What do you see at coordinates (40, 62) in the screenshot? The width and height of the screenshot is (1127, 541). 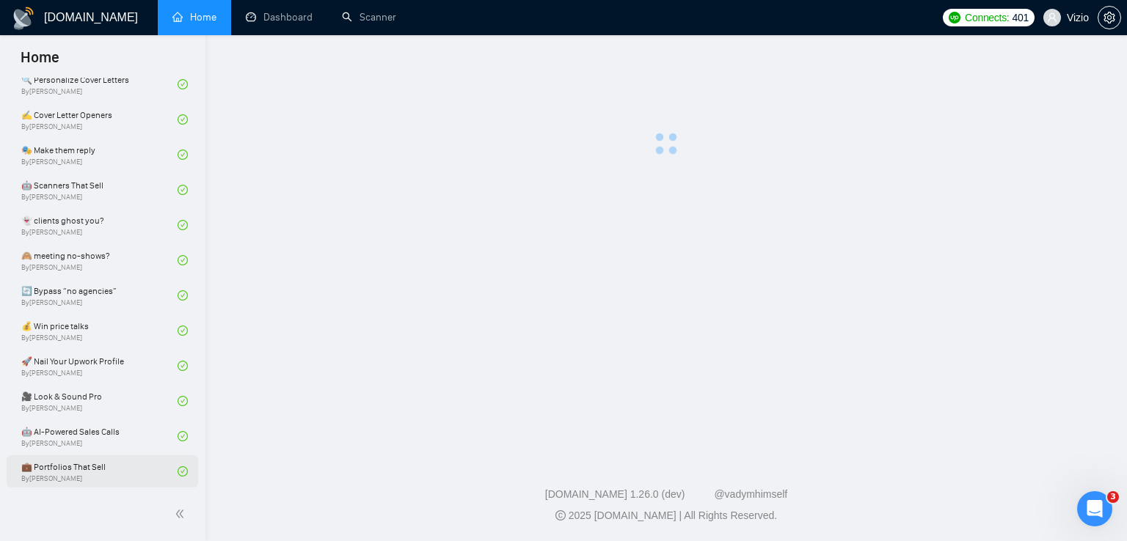 I see `span: Home` at bounding box center [40, 62].